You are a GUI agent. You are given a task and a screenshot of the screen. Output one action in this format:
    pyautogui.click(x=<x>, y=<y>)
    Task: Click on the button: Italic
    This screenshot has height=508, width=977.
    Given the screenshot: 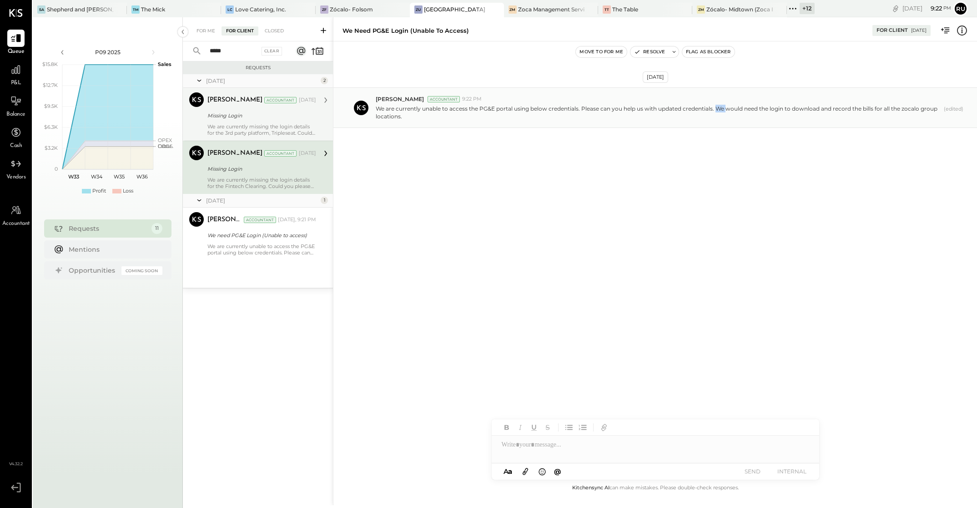 What is the action you would take?
    pyautogui.click(x=520, y=427)
    